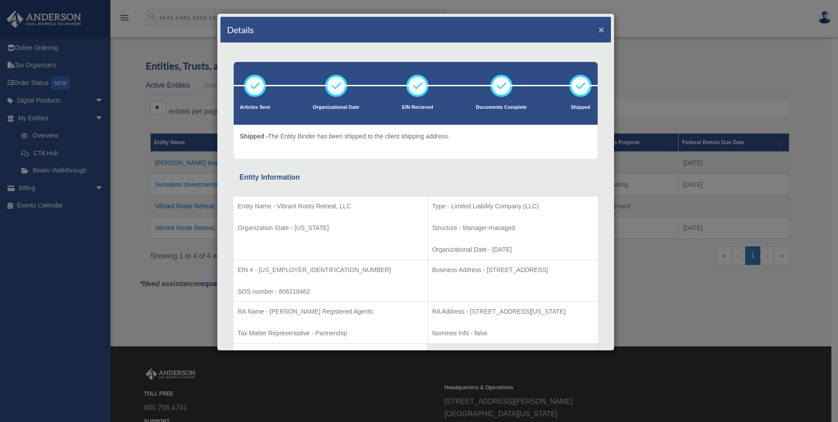 This screenshot has width=838, height=422. Describe the element at coordinates (330, 291) in the screenshot. I see `p: SOS number - 806218462` at that location.